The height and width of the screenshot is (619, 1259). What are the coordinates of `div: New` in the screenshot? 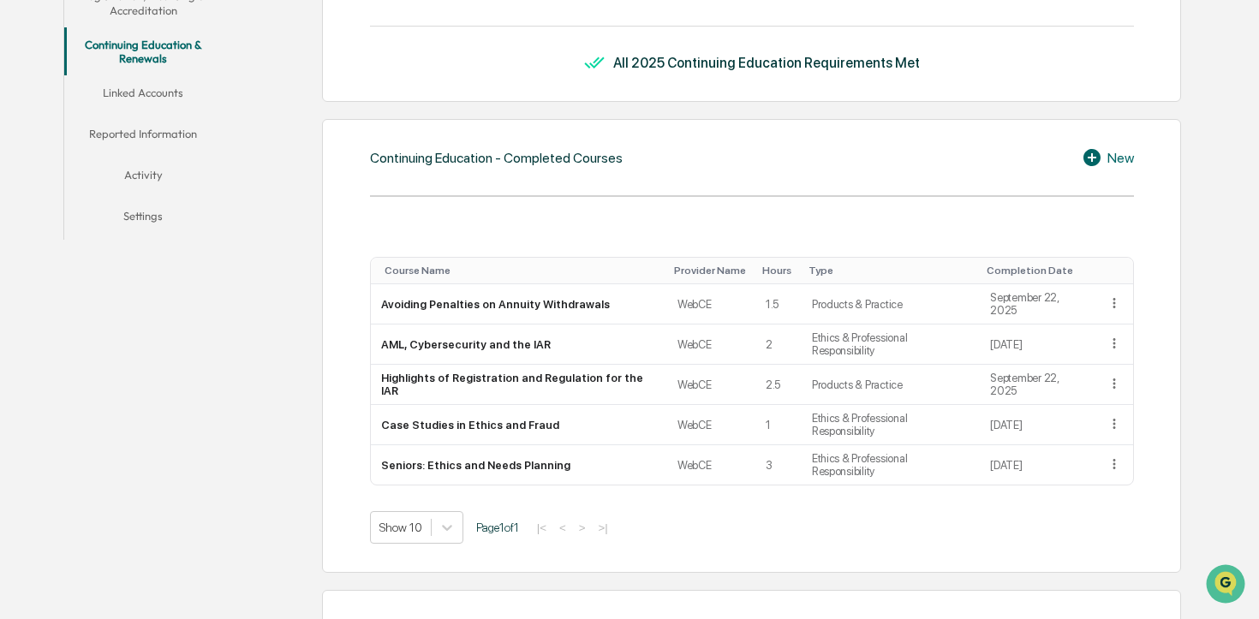 It's located at (1108, 158).